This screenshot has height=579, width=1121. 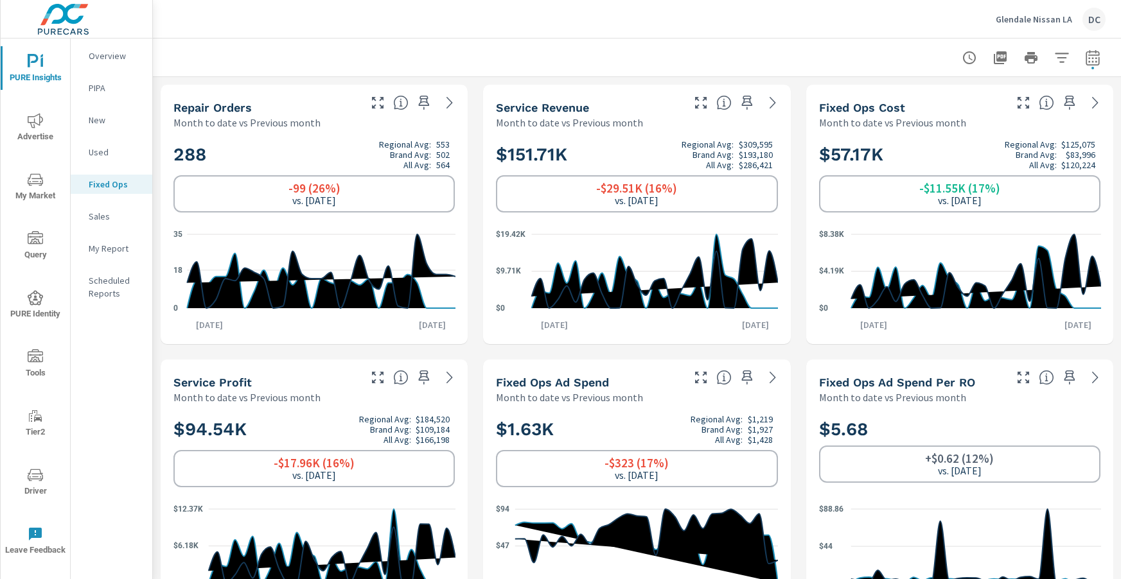 What do you see at coordinates (511, 234) in the screenshot?
I see `text: $19.42K` at bounding box center [511, 234].